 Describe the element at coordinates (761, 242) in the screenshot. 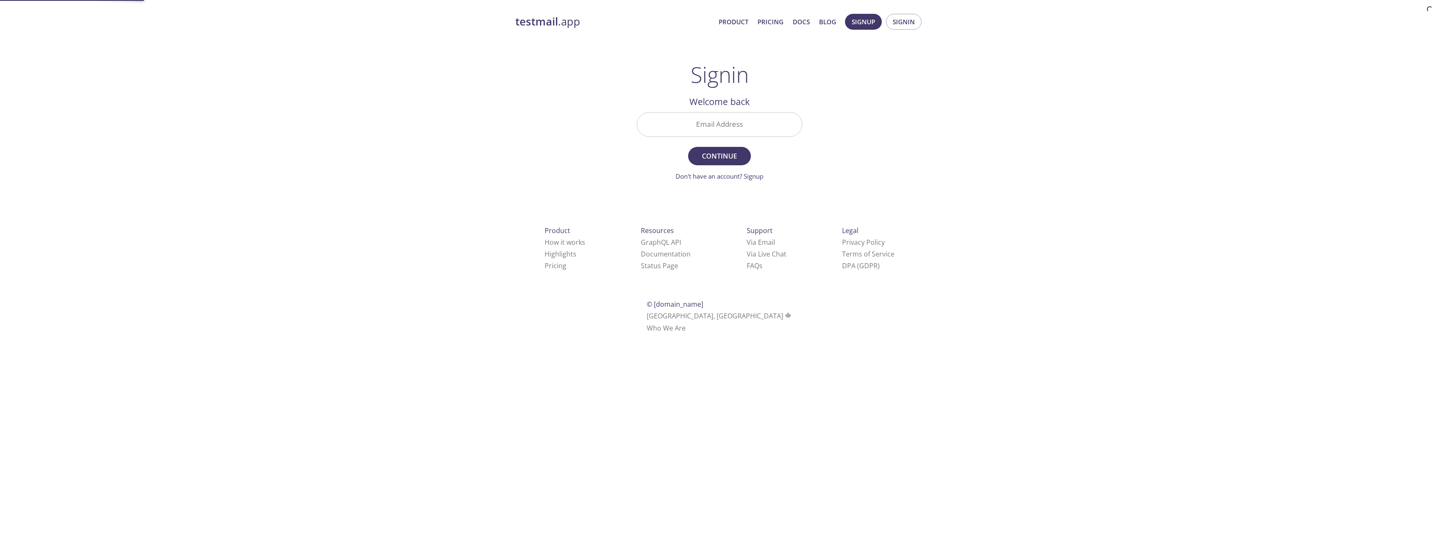

I see `a: Via Email` at that location.